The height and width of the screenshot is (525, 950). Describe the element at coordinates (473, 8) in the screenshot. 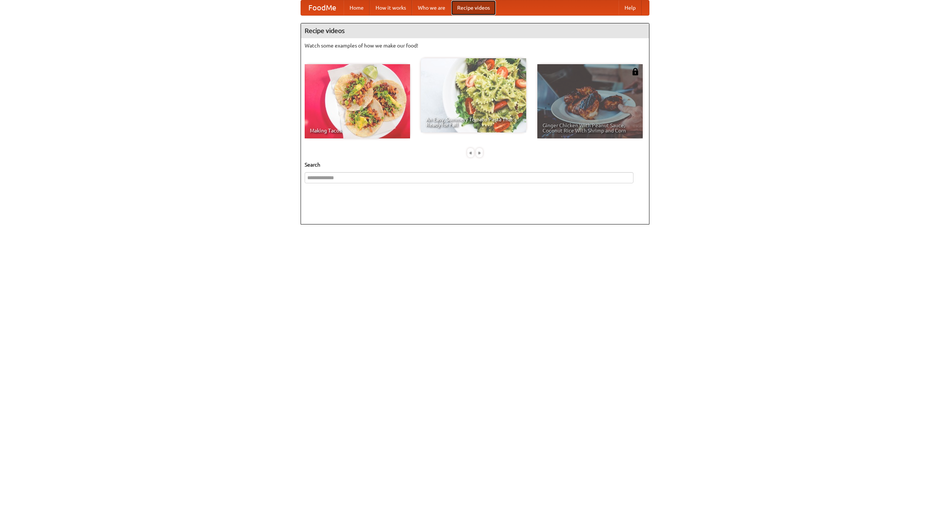

I see `a: Recipe videos` at that location.